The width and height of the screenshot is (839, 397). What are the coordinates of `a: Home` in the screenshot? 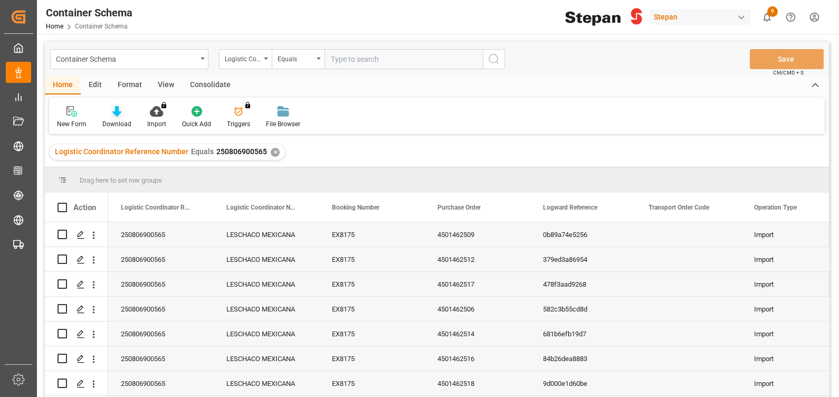 It's located at (54, 26).